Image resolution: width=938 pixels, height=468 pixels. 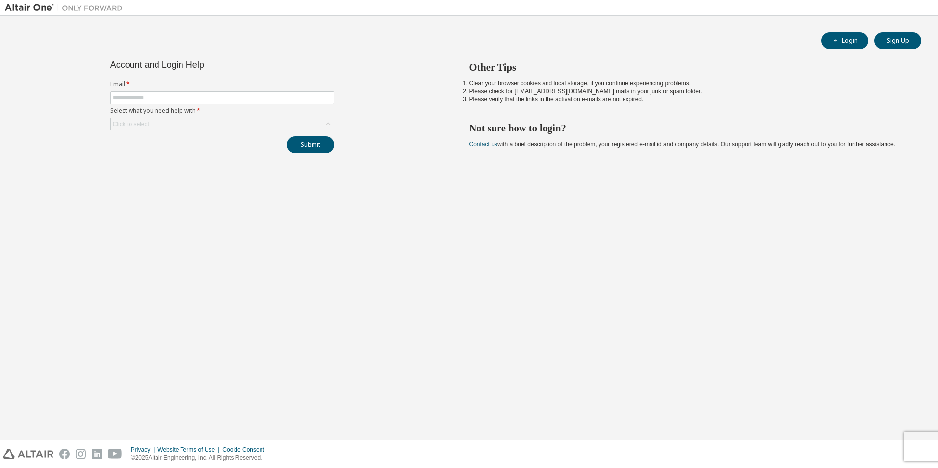 What do you see at coordinates (200, 65) in the screenshot?
I see `div: Account and Login Help` at bounding box center [200, 65].